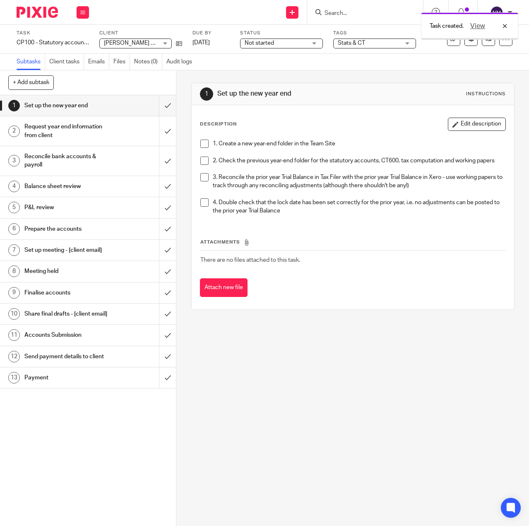  I want to click on div: 9, so click(14, 293).